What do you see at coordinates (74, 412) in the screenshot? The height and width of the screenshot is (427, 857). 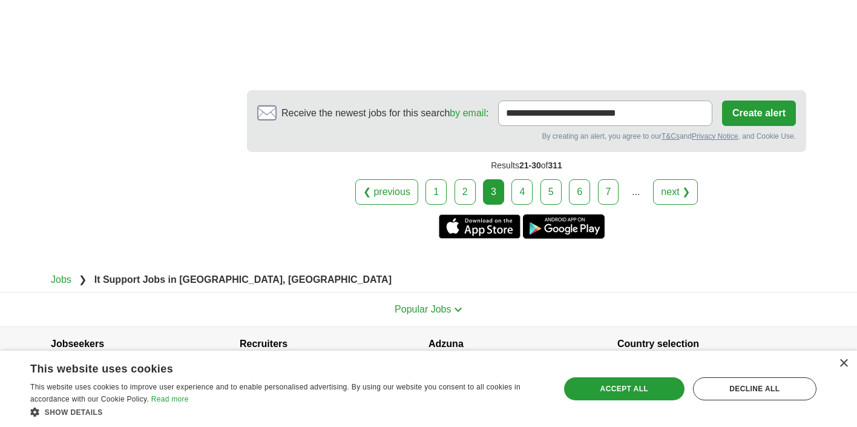 I see `span: Show details` at bounding box center [74, 412].